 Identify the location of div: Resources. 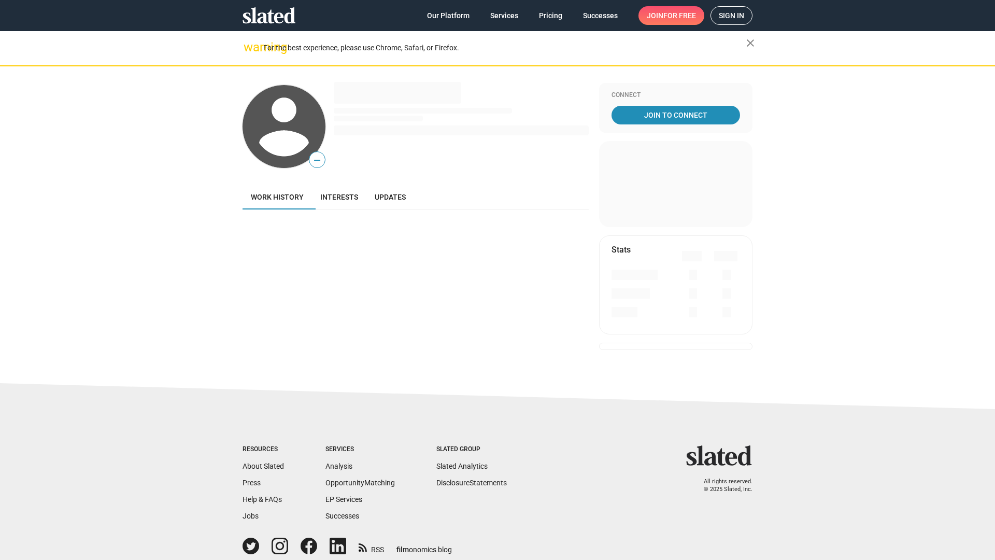
(263, 449).